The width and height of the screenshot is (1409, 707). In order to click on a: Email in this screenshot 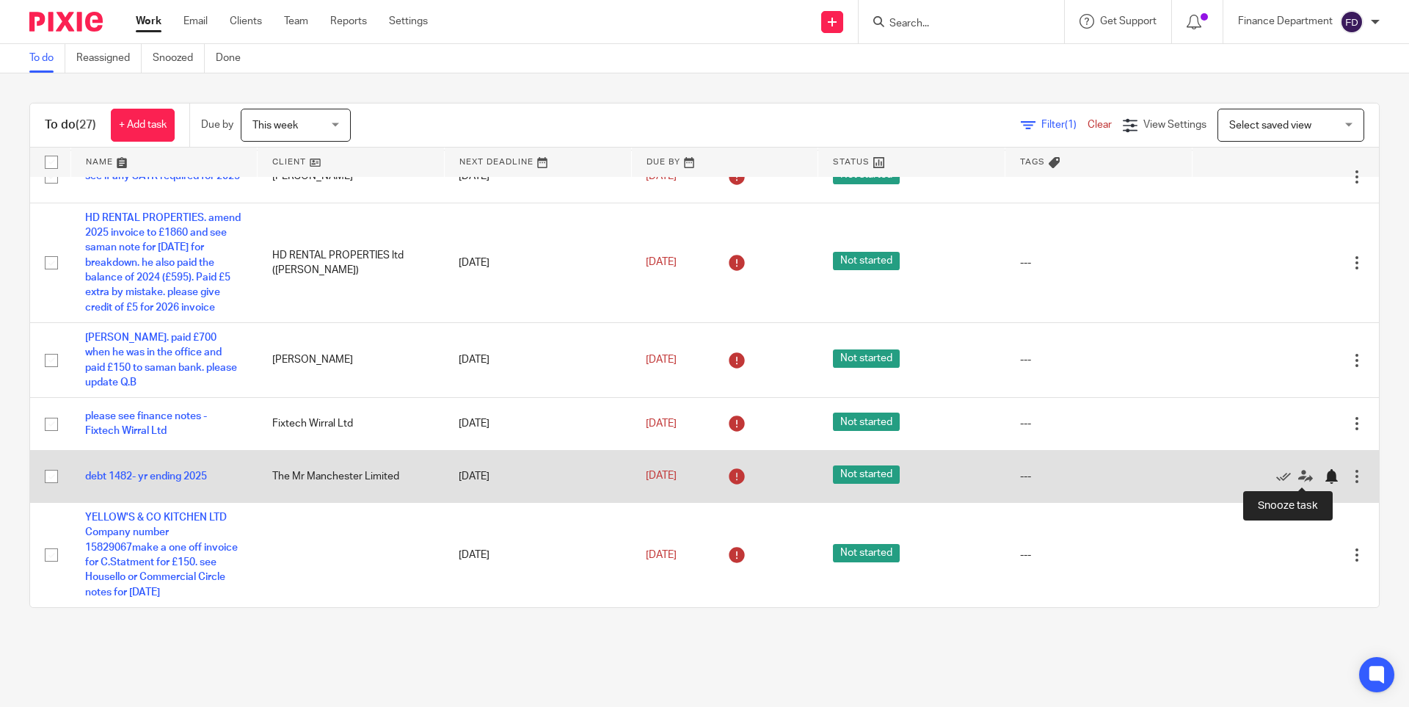, I will do `click(195, 21)`.